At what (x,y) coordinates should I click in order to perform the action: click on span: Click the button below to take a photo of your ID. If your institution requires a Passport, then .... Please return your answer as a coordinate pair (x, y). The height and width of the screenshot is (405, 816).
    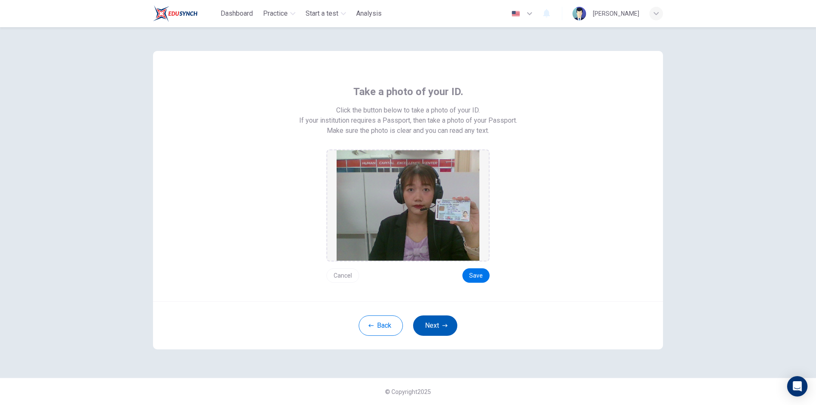
    Looking at the image, I should click on (408, 116).